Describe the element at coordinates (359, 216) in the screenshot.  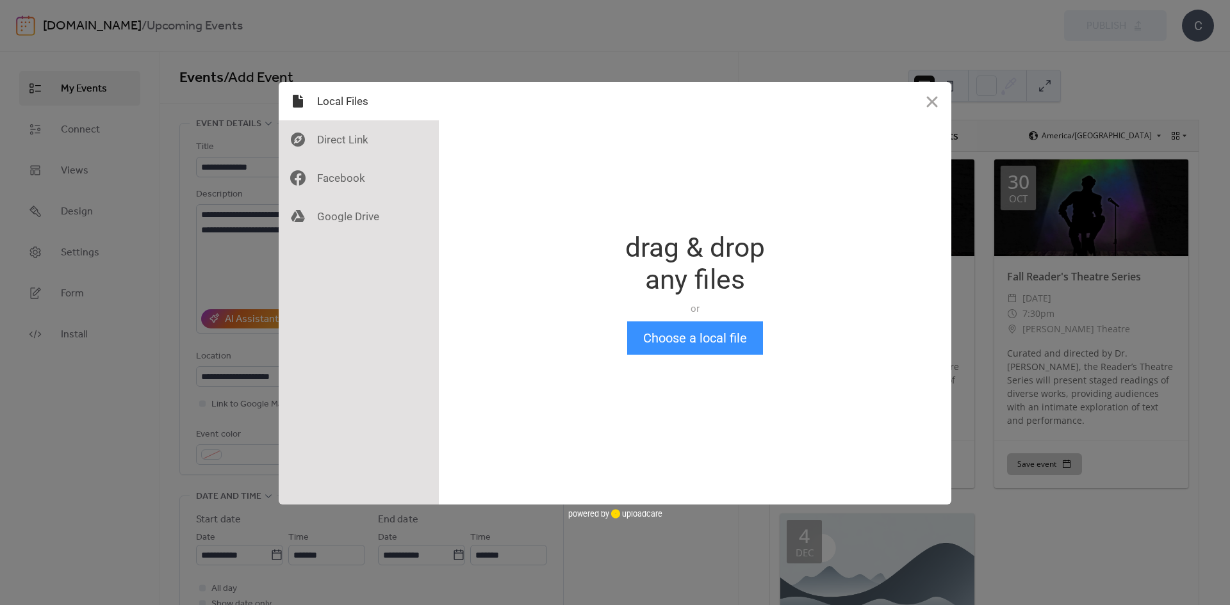
I see `div: Google Drive` at that location.